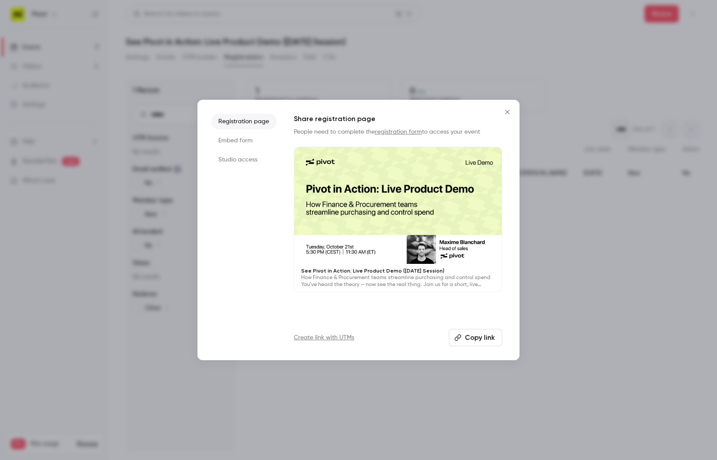 This screenshot has width=717, height=460. Describe the element at coordinates (244, 160) in the screenshot. I see `li: Studio access` at that location.